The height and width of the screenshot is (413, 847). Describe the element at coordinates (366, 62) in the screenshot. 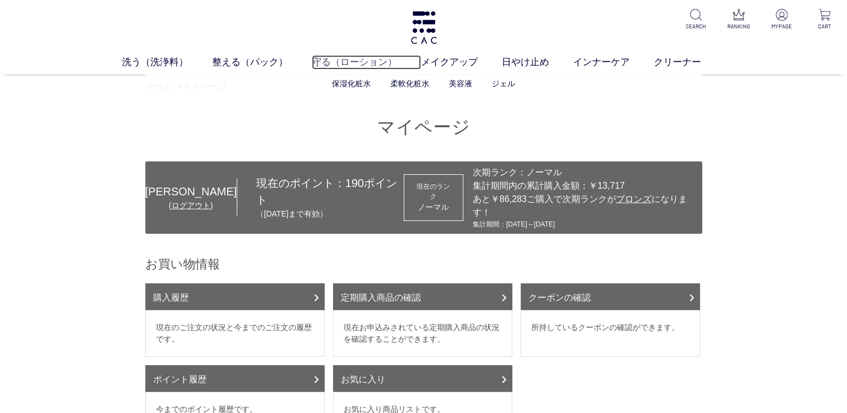

I see `a: 守る（ローション）` at that location.